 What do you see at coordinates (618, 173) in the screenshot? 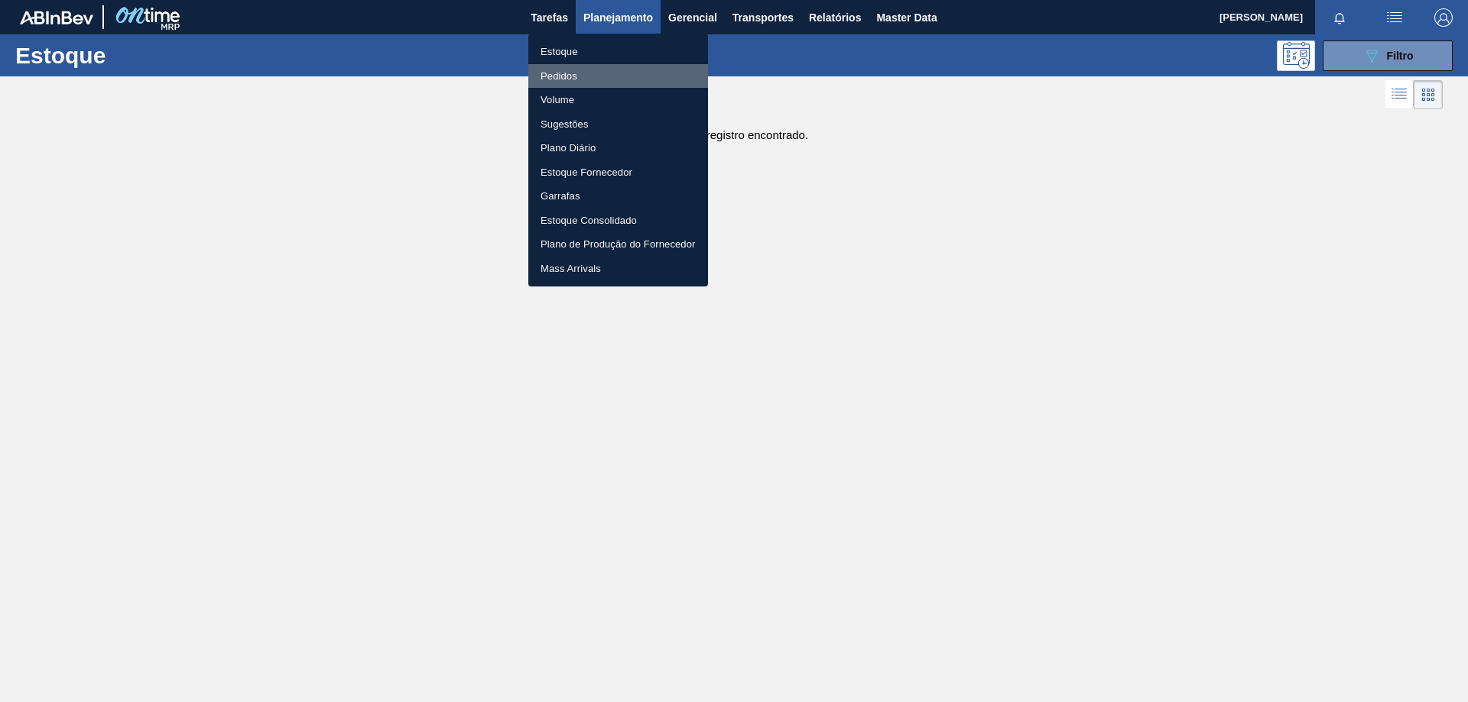
I see `a: Estoque Fornecedor` at bounding box center [618, 173].